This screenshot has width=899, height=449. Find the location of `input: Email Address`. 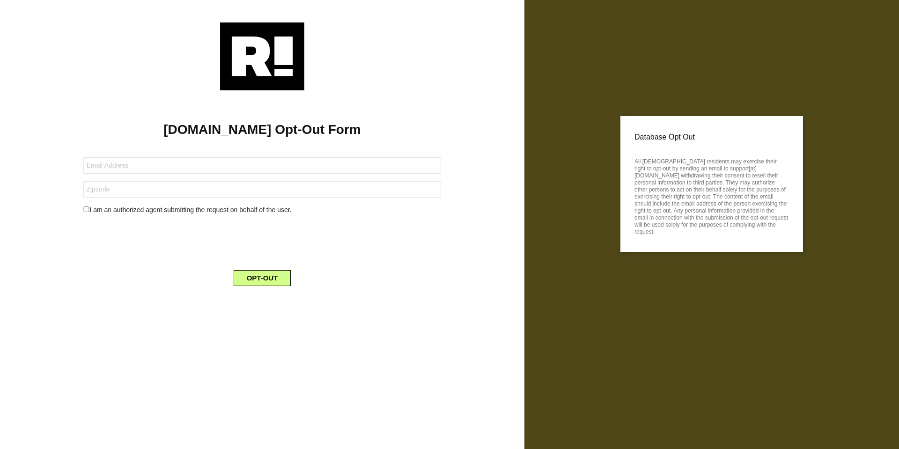

input: Email Address is located at coordinates (262, 165).